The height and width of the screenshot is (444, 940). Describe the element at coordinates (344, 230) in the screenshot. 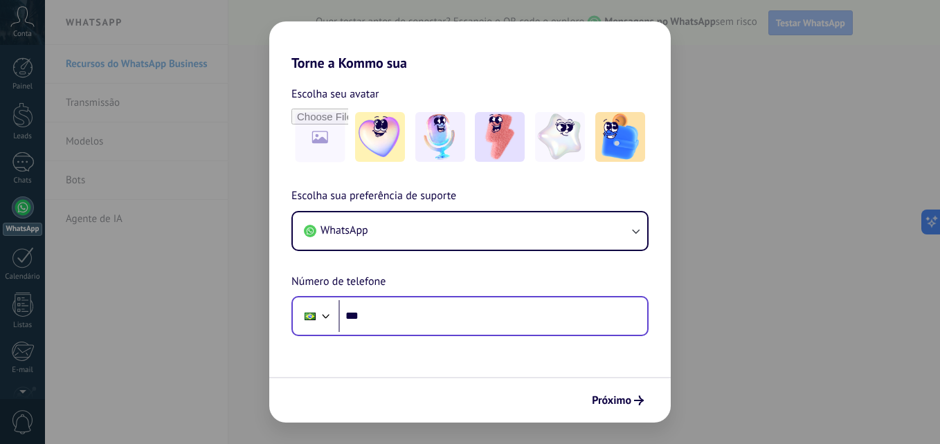

I see `span: WhatsApp` at that location.